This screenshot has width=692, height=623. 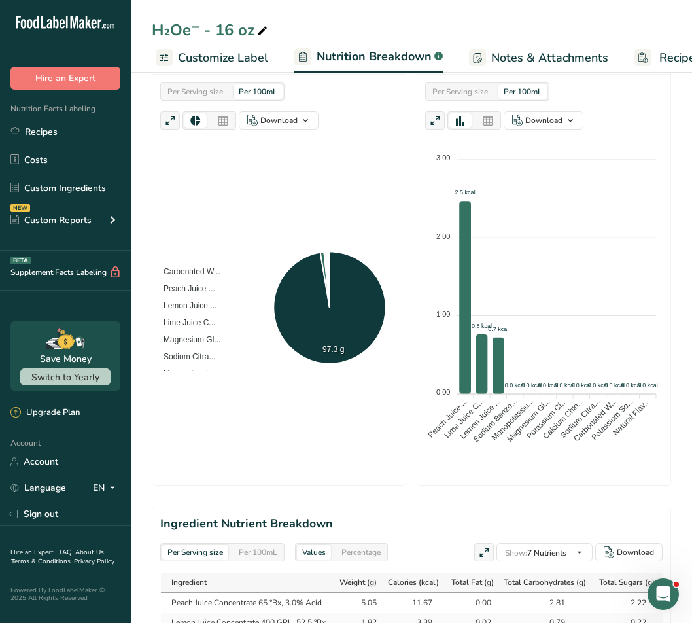 I want to click on a: FAQ ., so click(x=67, y=552).